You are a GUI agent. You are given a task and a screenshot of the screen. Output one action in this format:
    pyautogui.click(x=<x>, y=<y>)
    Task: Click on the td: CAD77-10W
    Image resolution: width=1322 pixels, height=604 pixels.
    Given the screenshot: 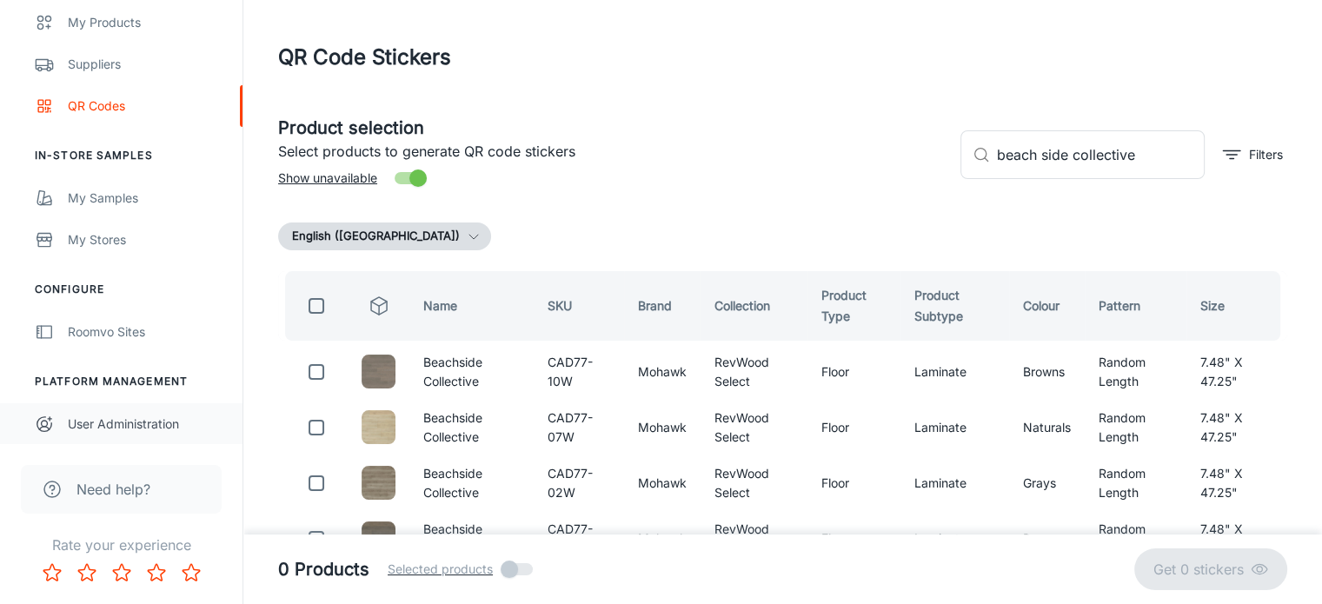 What is the action you would take?
    pyautogui.click(x=579, y=372)
    